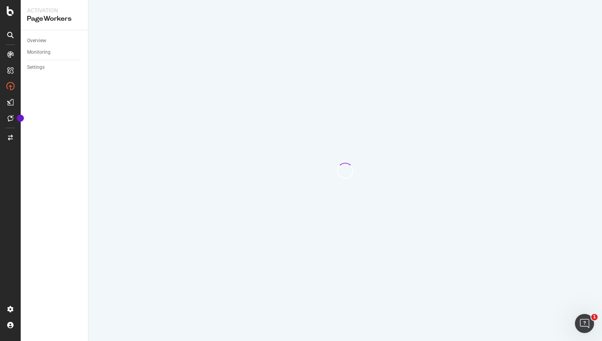  I want to click on div: Monitoring, so click(39, 52).